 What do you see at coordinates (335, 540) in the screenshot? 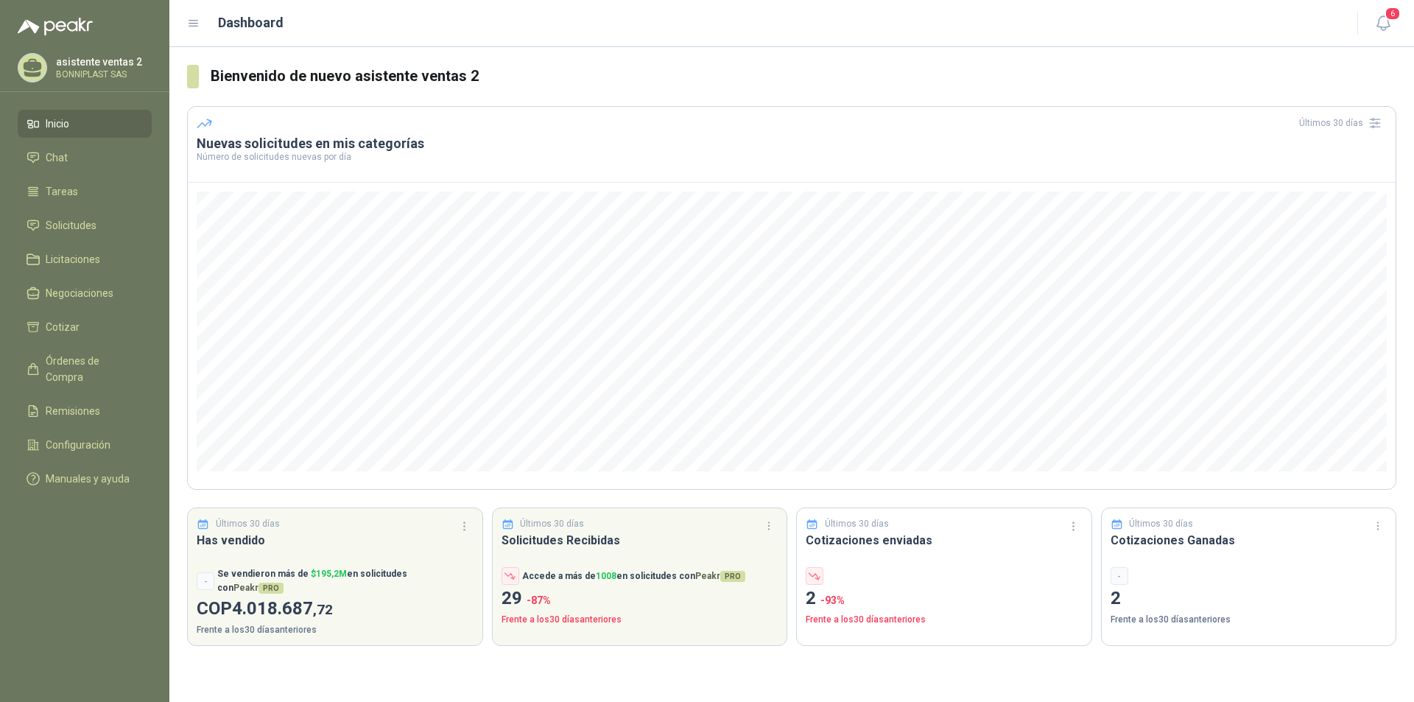
I see `h3: Has vendido` at bounding box center [335, 540].